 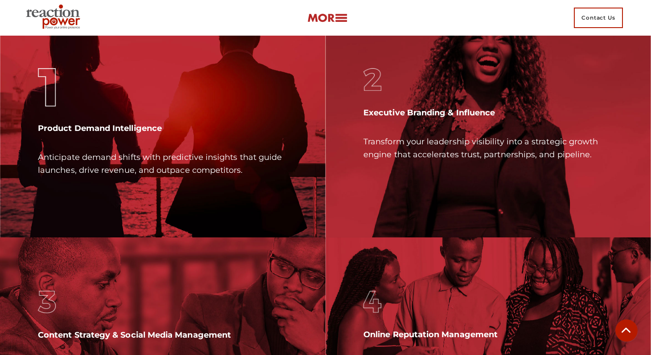 What do you see at coordinates (429, 113) in the screenshot?
I see `b: Executive Branding & Influence` at bounding box center [429, 113].